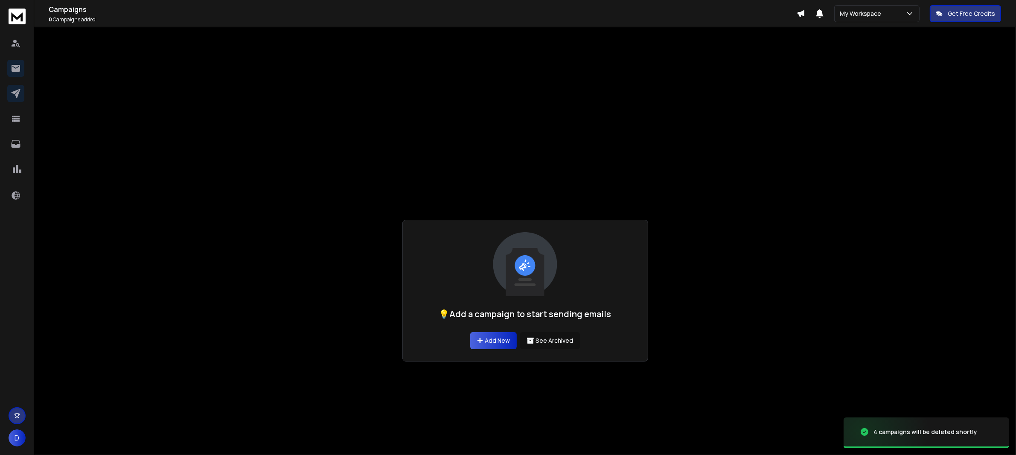  What do you see at coordinates (525, 314) in the screenshot?
I see `h1: 💡Add a campaign to start sending emails` at bounding box center [525, 314].